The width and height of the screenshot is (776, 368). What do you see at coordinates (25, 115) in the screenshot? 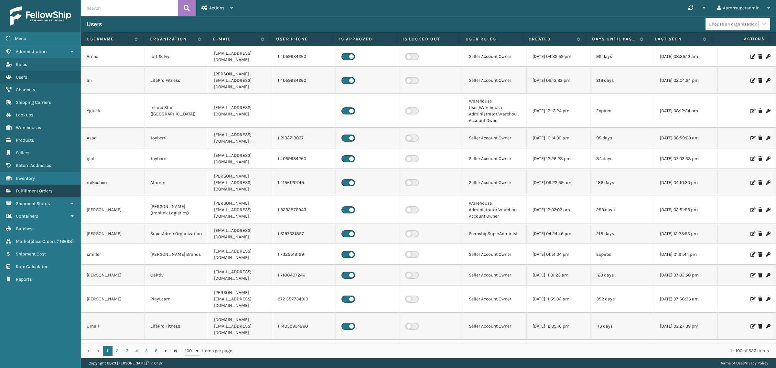
I see `span: Lookups` at bounding box center [25, 115].